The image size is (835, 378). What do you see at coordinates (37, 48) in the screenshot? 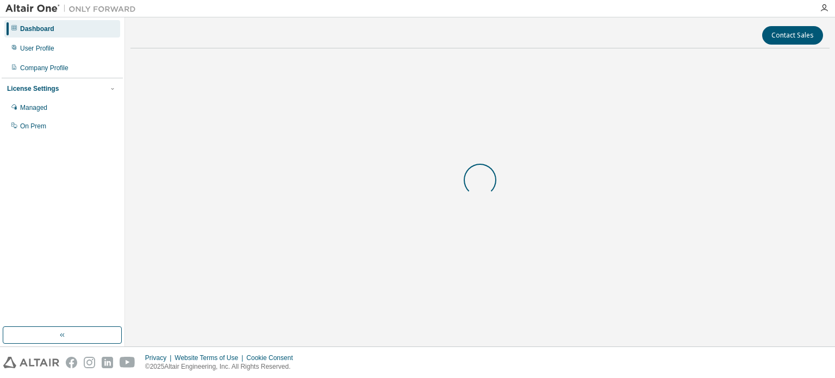
I see `div: User Profile` at bounding box center [37, 48].